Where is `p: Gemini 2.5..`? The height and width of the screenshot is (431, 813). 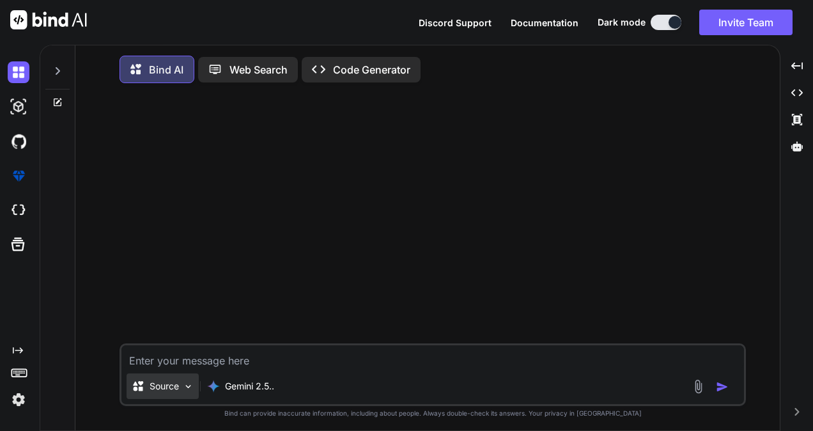 p: Gemini 2.5.. is located at coordinates (249, 386).